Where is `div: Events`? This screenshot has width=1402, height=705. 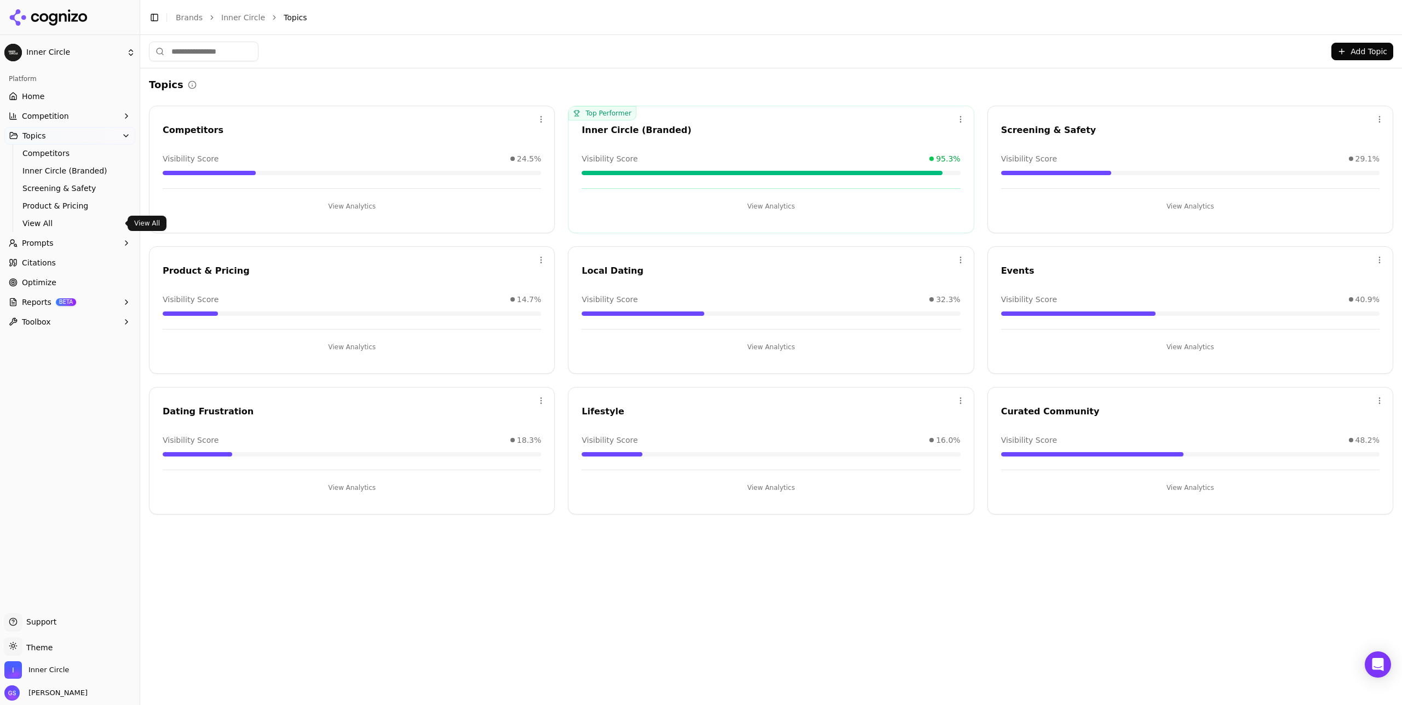
div: Events is located at coordinates (1190, 271).